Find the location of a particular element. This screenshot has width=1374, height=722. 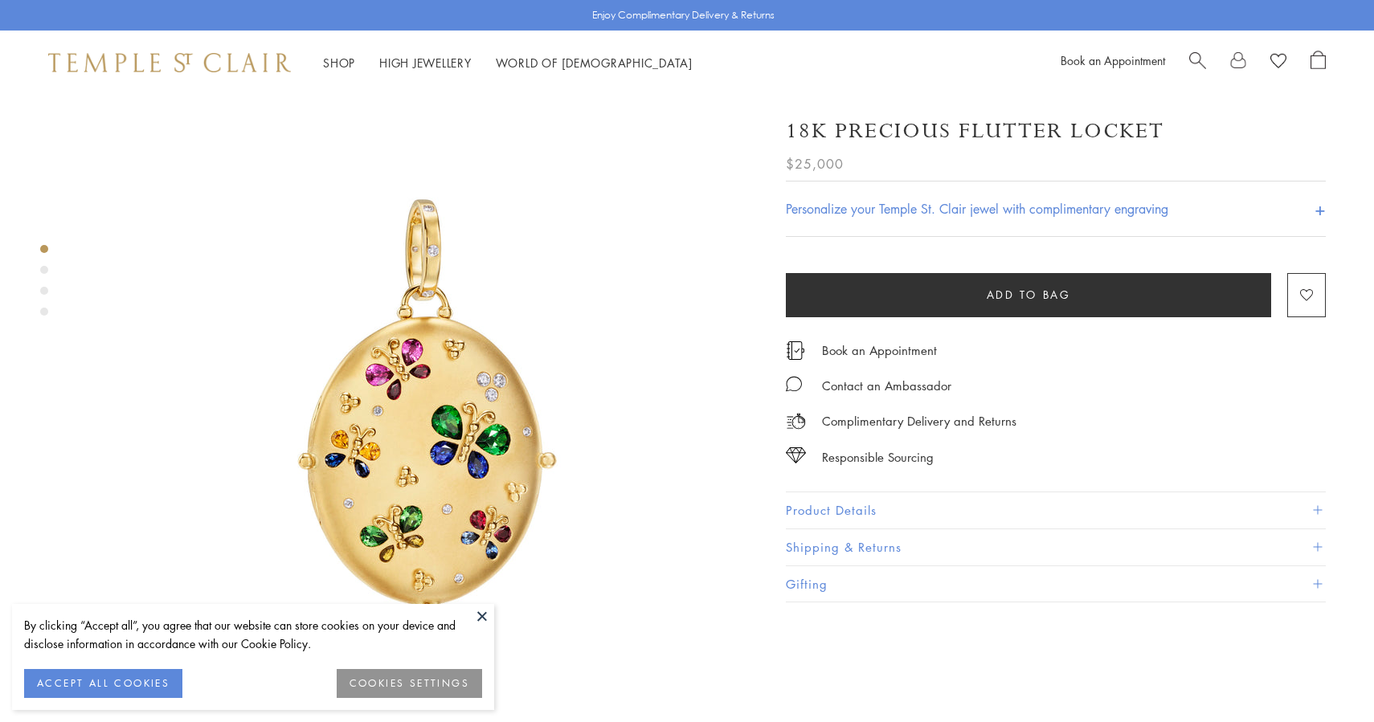

button: Product Details is located at coordinates (1056, 510).